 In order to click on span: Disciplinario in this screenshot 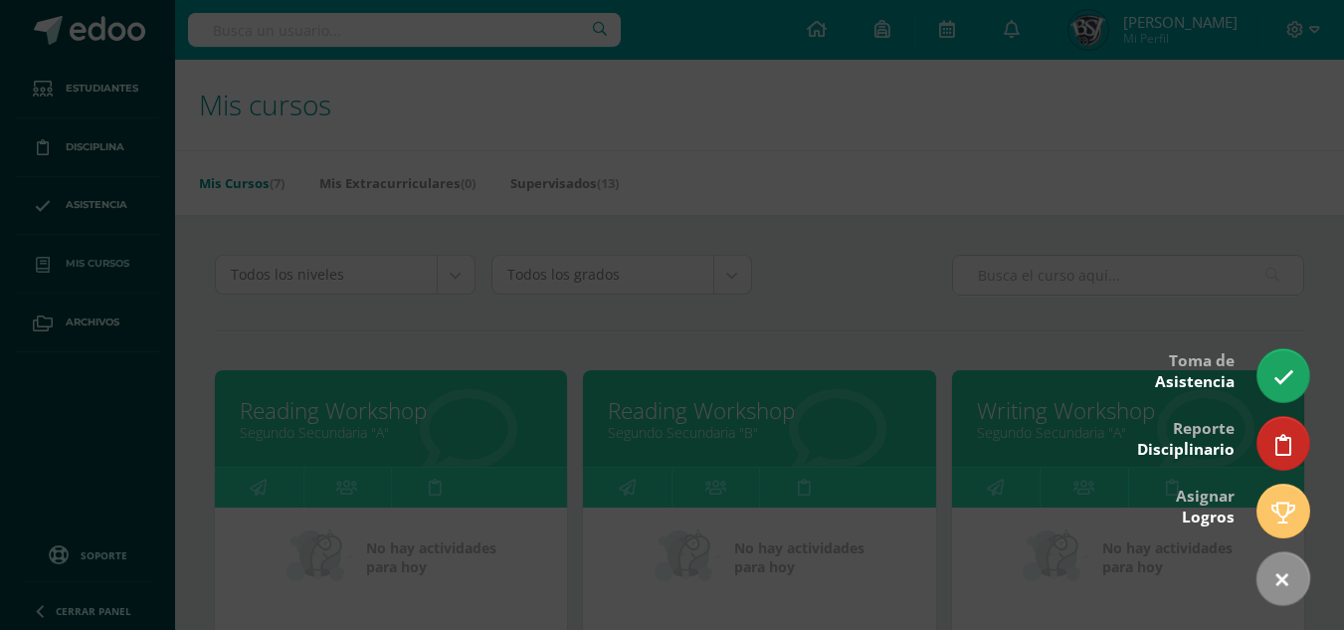, I will do `click(1186, 449)`.